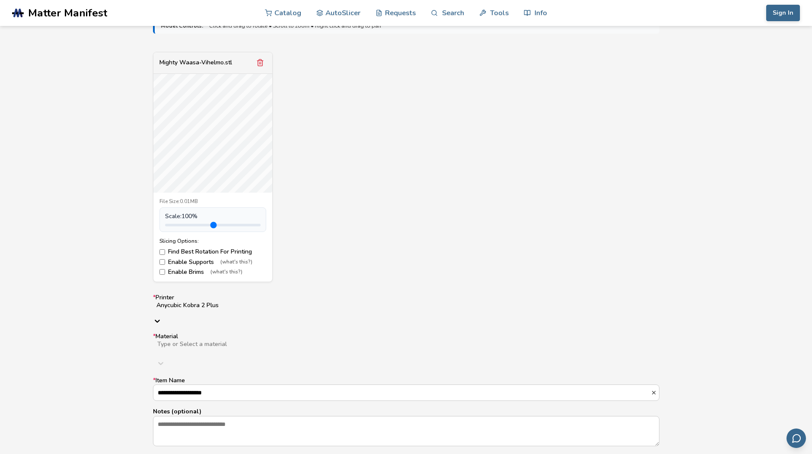 Image resolution: width=812 pixels, height=454 pixels. Describe the element at coordinates (212, 272) in the screenshot. I see `label: Enable Brims` at that location.